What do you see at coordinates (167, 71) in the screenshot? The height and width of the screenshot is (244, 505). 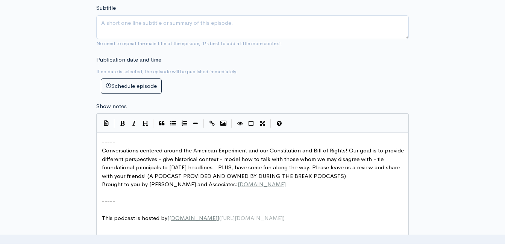 I see `small: If no date is selected, the episode will be published immediately.` at bounding box center [167, 71].